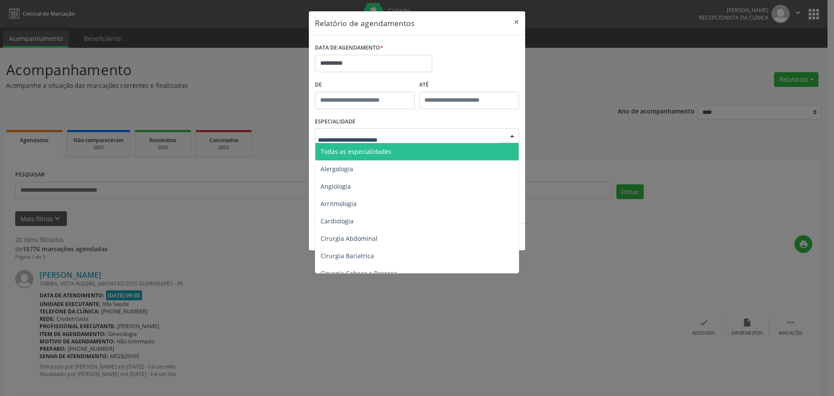 The image size is (834, 396). I want to click on label: ESPECIALIDADE, so click(335, 122).